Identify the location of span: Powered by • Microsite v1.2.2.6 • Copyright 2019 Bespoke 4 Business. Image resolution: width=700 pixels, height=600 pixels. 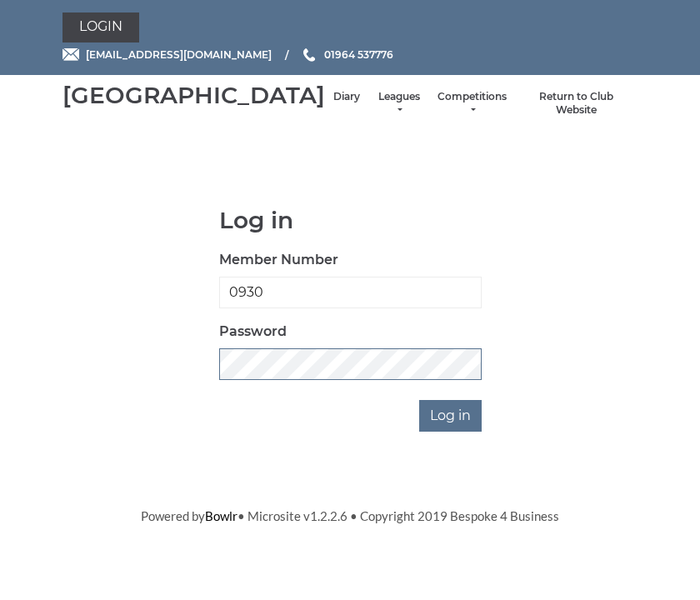
(350, 516).